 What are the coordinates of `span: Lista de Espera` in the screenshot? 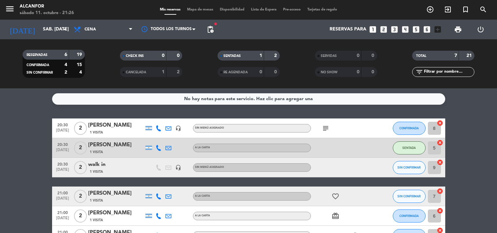 It's located at (264, 10).